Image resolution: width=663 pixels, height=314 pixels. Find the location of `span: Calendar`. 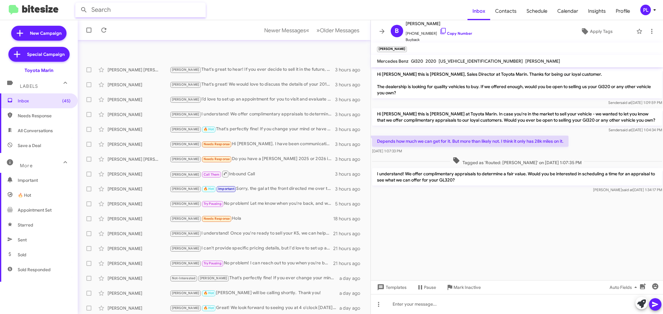

span: Calendar is located at coordinates (567, 11).